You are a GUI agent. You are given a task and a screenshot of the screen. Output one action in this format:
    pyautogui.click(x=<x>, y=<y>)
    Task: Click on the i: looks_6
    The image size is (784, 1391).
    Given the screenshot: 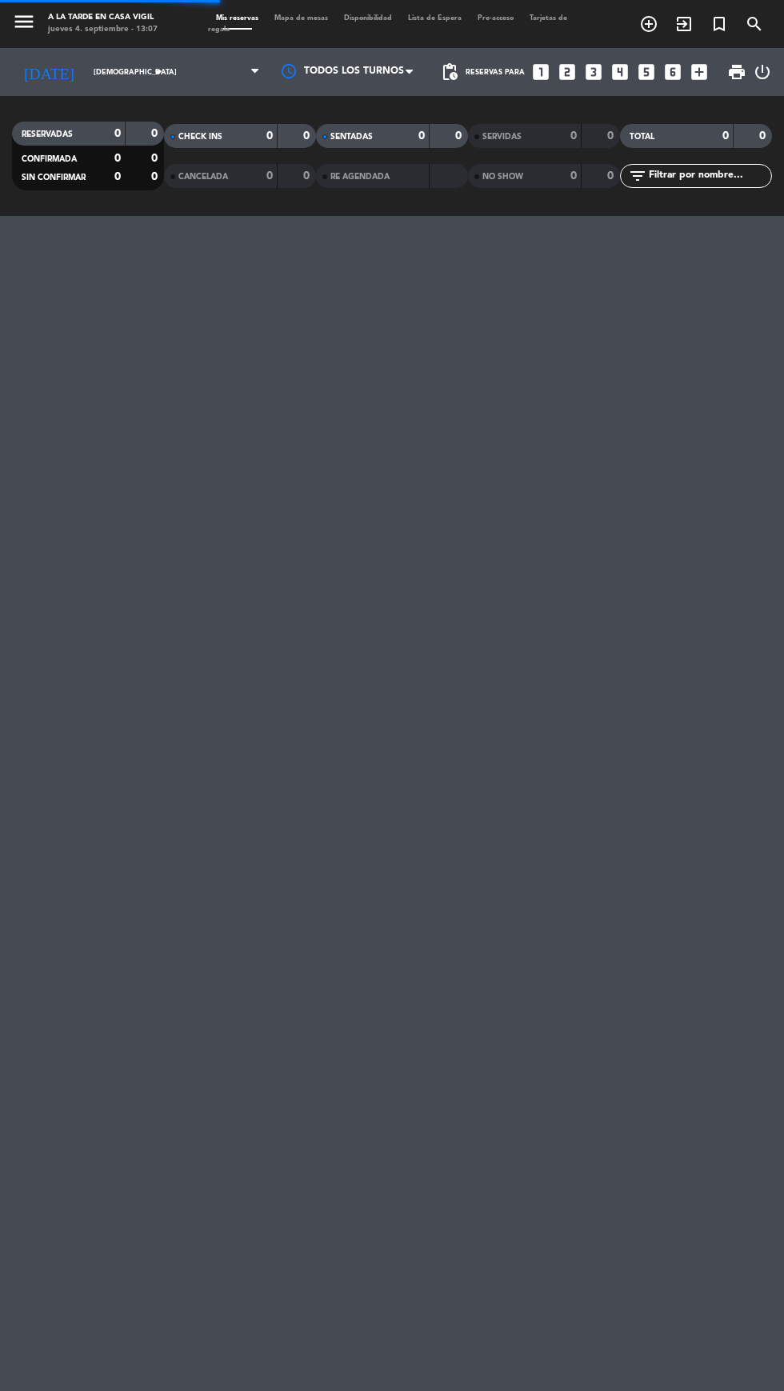 What is the action you would take?
    pyautogui.click(x=673, y=72)
    